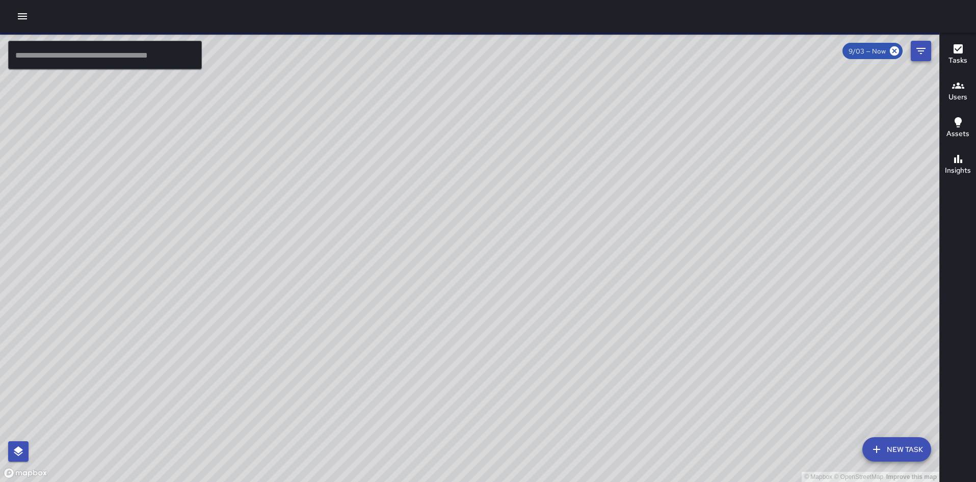 Image resolution: width=976 pixels, height=482 pixels. Describe the element at coordinates (958, 97) in the screenshot. I see `h6: Users` at that location.